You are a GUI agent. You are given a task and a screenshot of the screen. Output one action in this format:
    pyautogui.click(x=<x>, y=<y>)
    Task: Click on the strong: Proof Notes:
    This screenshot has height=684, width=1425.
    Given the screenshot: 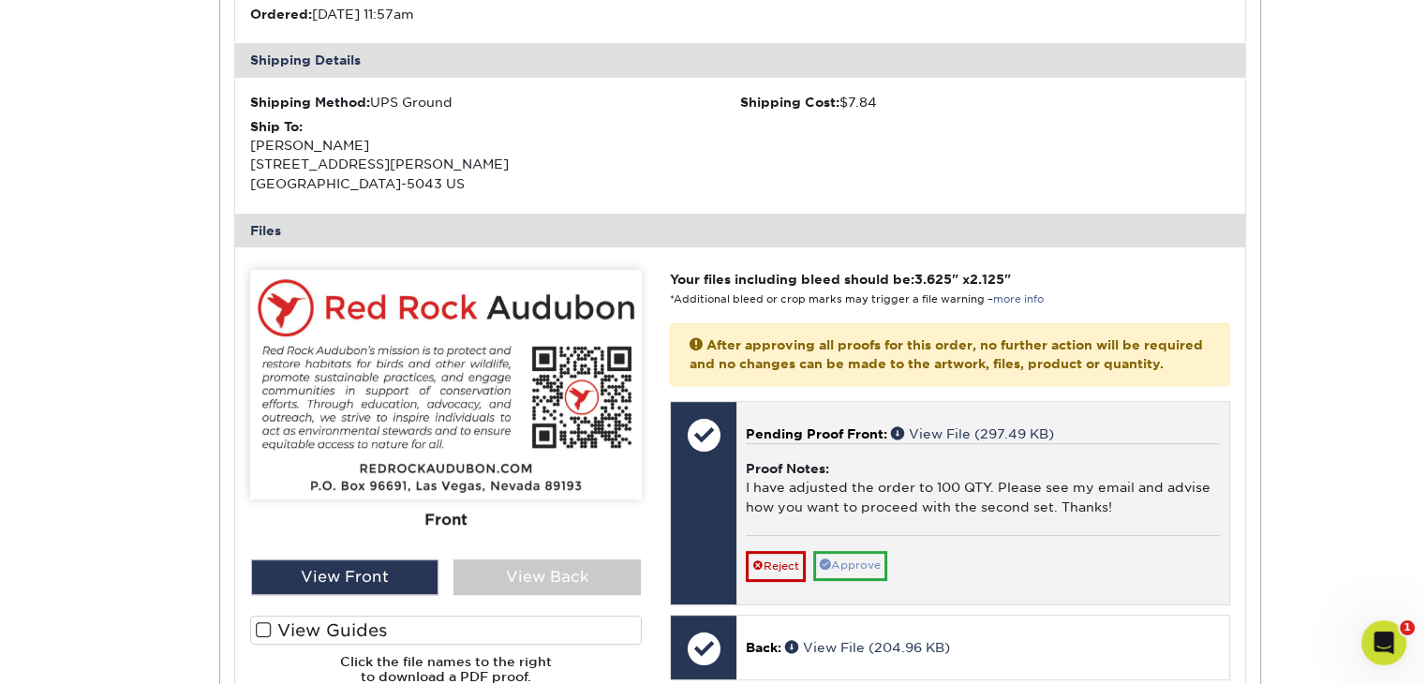 What is the action you would take?
    pyautogui.click(x=787, y=469)
    